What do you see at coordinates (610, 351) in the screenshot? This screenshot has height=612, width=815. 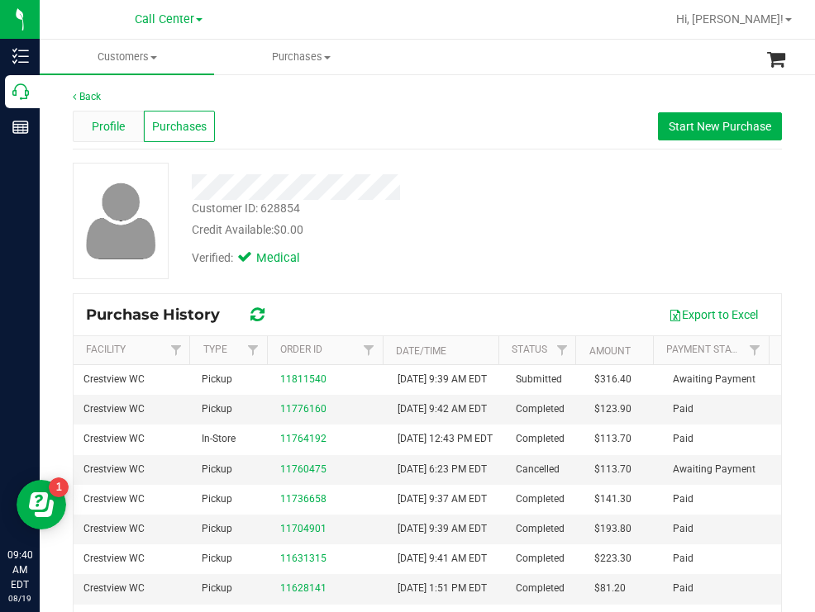 I see `a: Amount` at bounding box center [610, 351].